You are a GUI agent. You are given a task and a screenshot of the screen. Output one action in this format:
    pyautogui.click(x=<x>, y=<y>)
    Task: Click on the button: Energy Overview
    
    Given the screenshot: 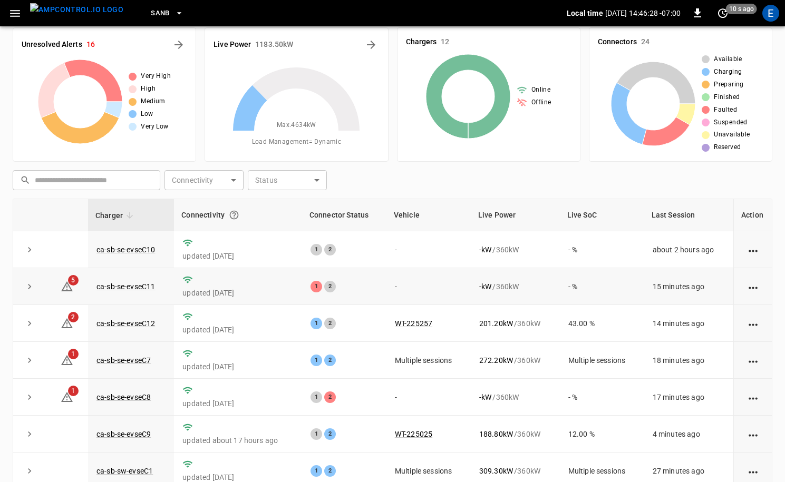 What is the action you would take?
    pyautogui.click(x=371, y=45)
    